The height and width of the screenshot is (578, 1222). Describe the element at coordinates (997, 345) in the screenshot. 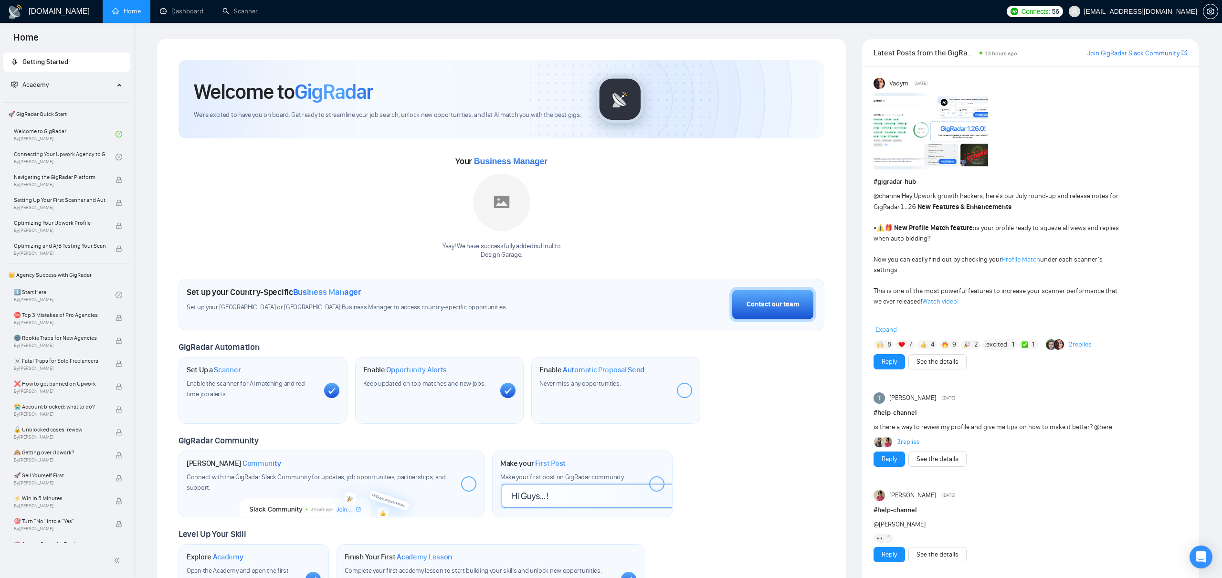

I see `span: :excited:` at that location.